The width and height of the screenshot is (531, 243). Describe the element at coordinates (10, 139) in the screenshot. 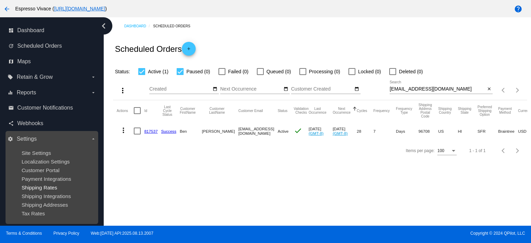

I see `i: settings` at that location.